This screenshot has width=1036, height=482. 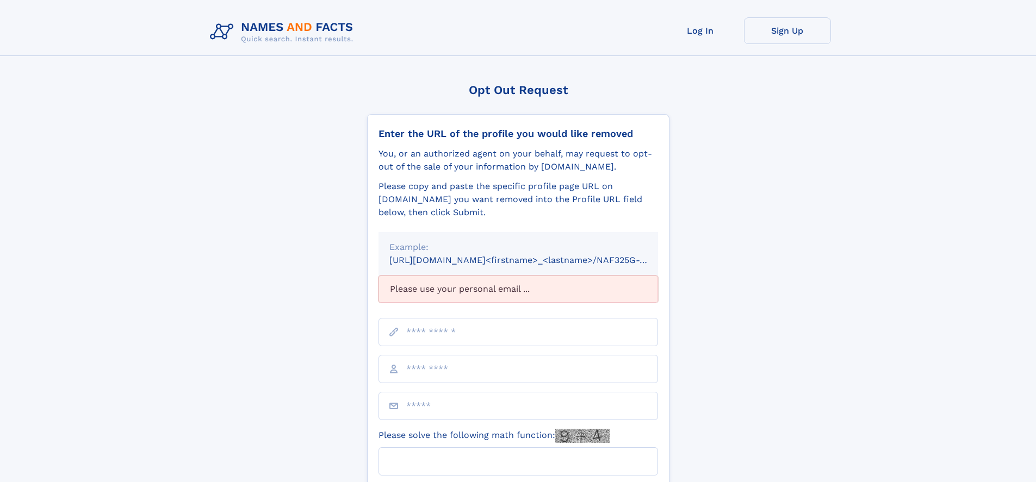 I want to click on div: Opt Out Request, so click(x=518, y=90).